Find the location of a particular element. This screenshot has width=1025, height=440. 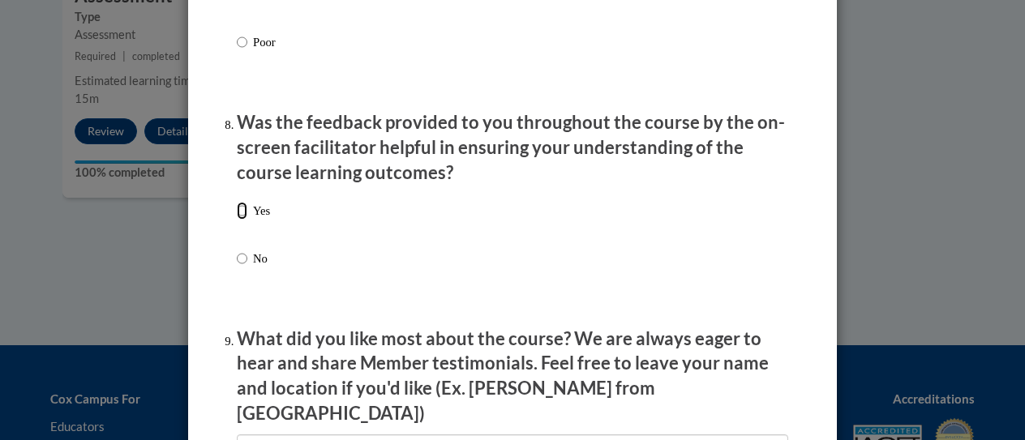

input: No is located at coordinates (242, 259).